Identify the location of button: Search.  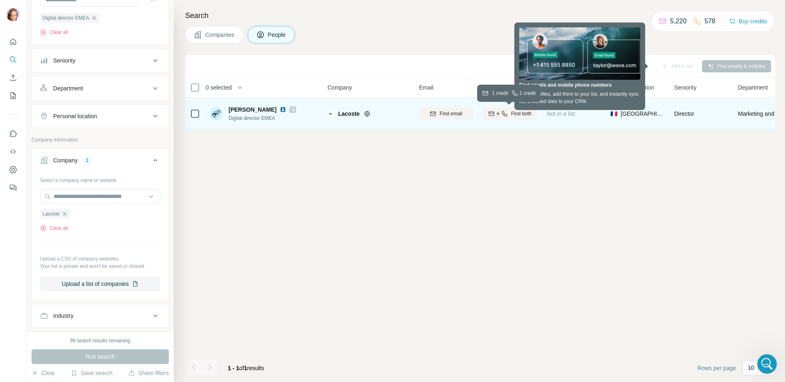
(13, 60).